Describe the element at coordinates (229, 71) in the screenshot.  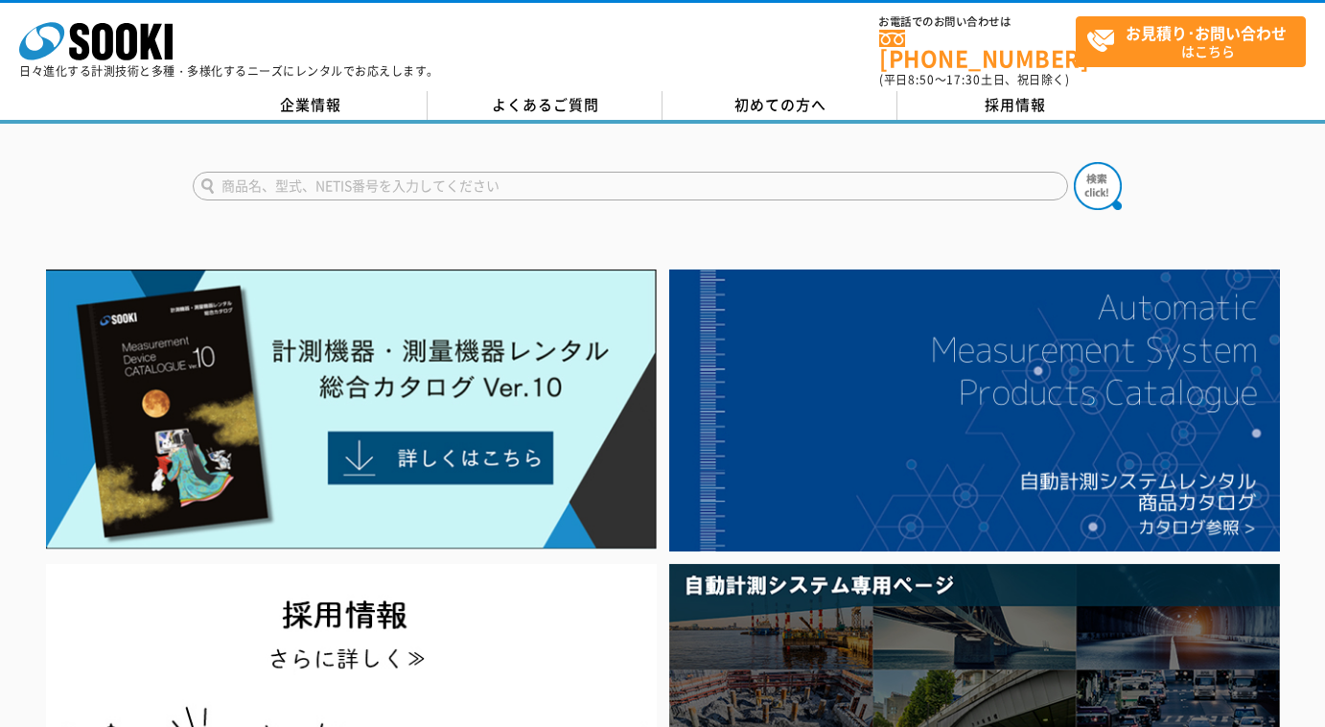
I see `p: 日々進化する計測技術と多種・多様化するニーズにレンタルでお応えします。` at that location.